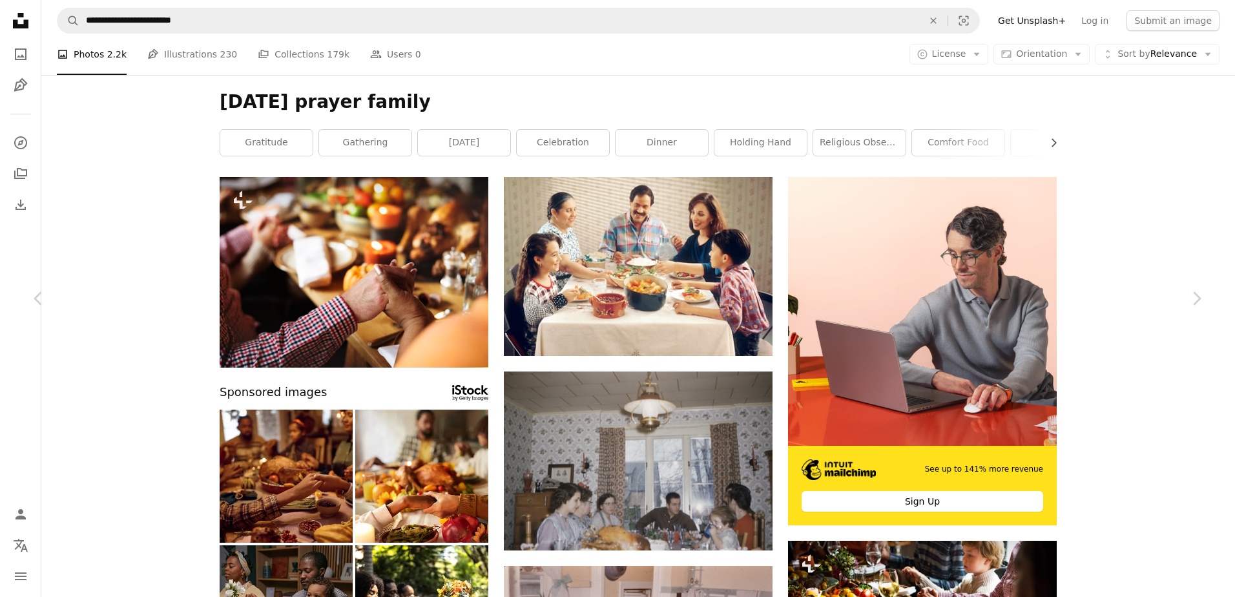 This screenshot has width=1235, height=597. What do you see at coordinates (303, 54) in the screenshot?
I see `a: Collections 179k` at bounding box center [303, 54].